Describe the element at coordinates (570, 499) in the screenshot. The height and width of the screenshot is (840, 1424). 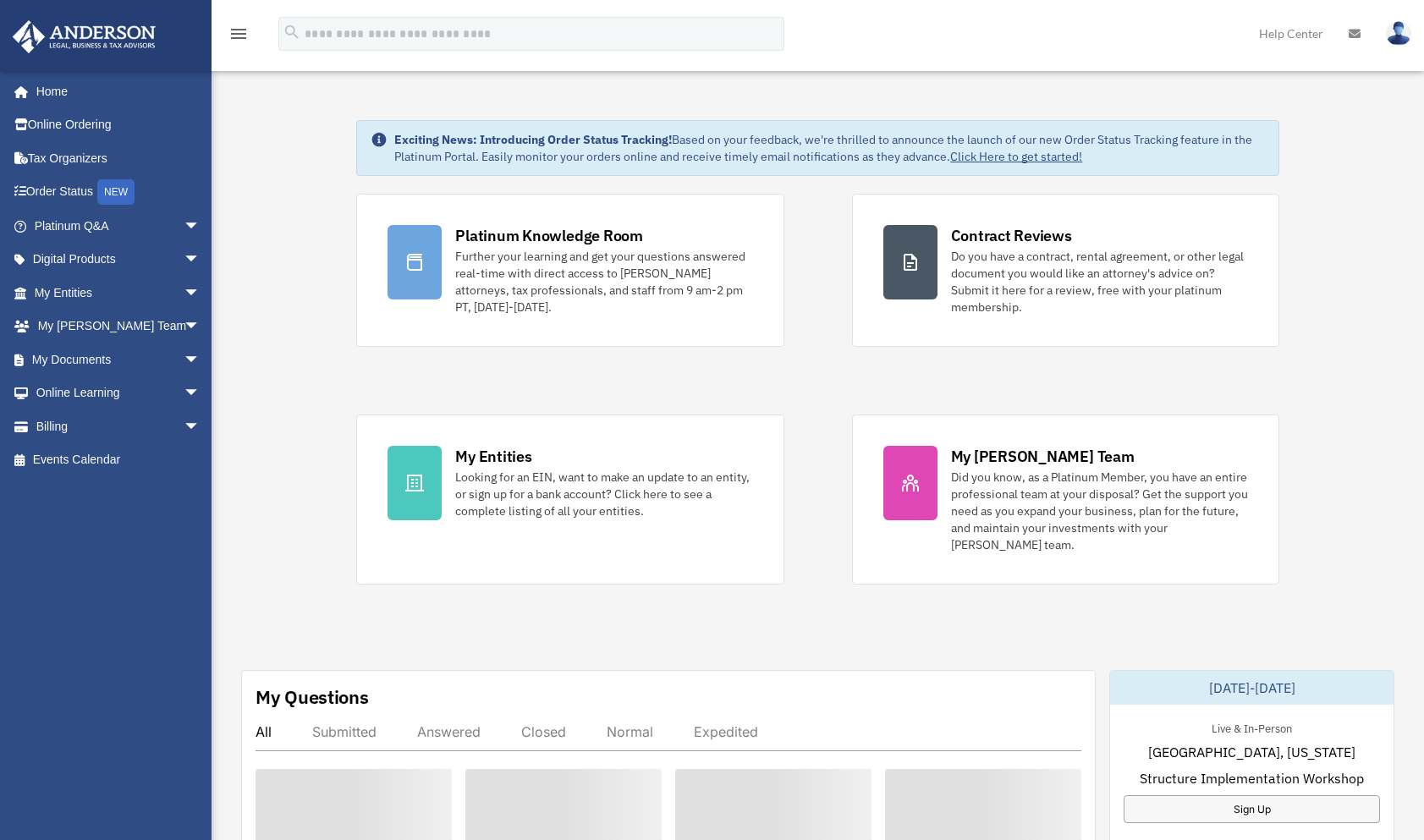
I see `a: My Entities Looking for an EIN, want to make an update to an entity, or sign up for a bank accoun...` at that location.